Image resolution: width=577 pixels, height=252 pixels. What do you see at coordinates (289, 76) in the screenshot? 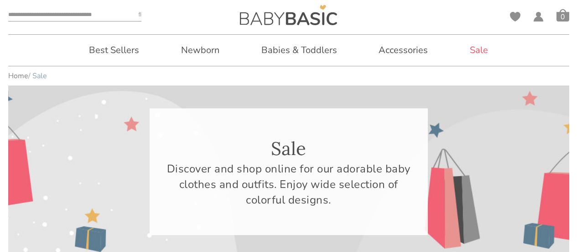
I see `nav: Breadcrumb` at bounding box center [289, 76].